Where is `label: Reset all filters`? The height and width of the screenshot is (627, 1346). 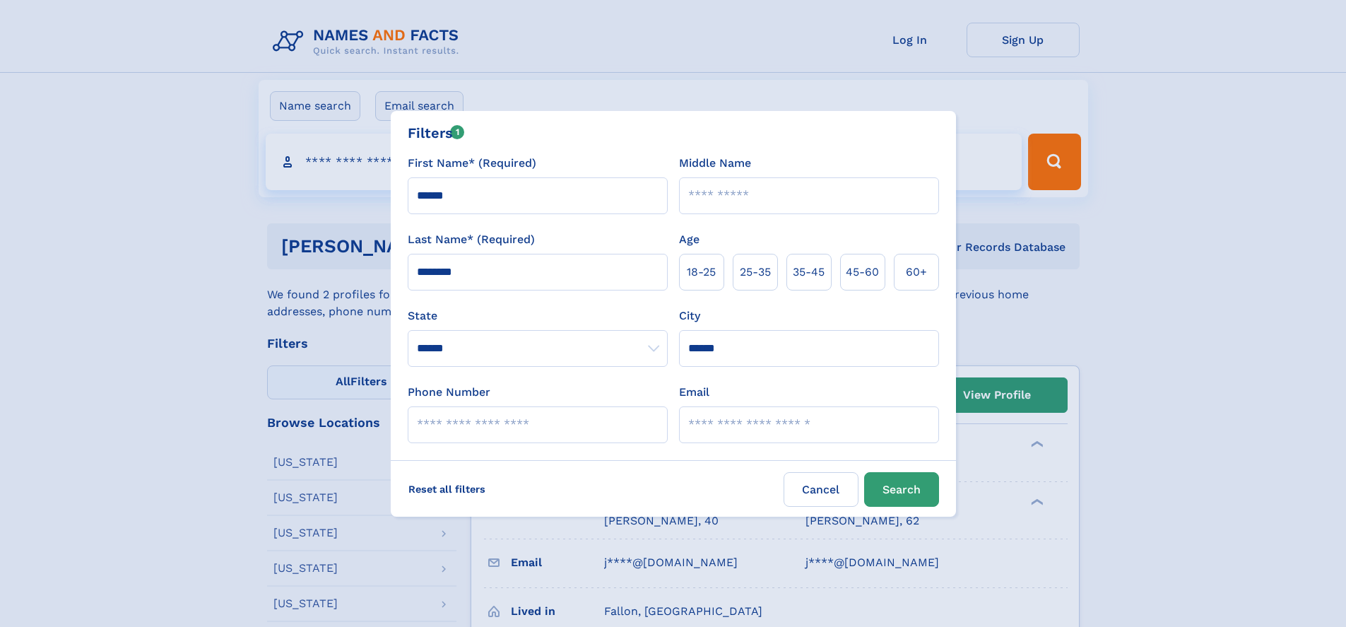
label: Reset all filters is located at coordinates (447, 489).